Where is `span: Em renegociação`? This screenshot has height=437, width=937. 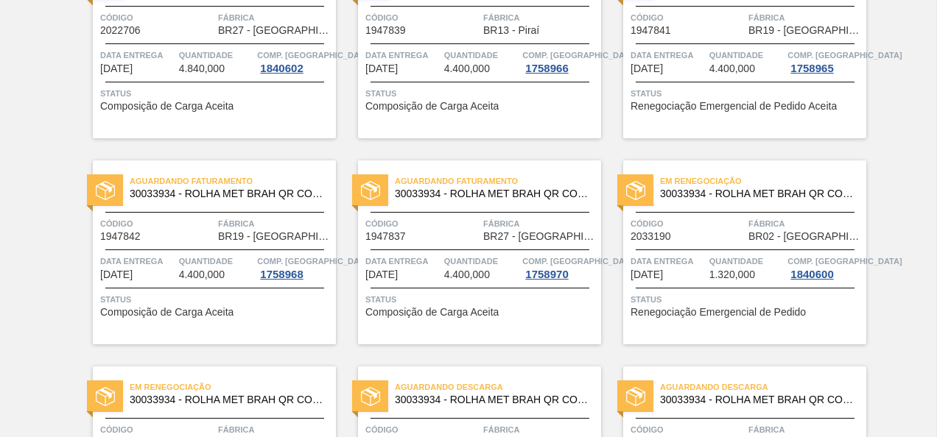 span: Em renegociação is located at coordinates (763, 181).